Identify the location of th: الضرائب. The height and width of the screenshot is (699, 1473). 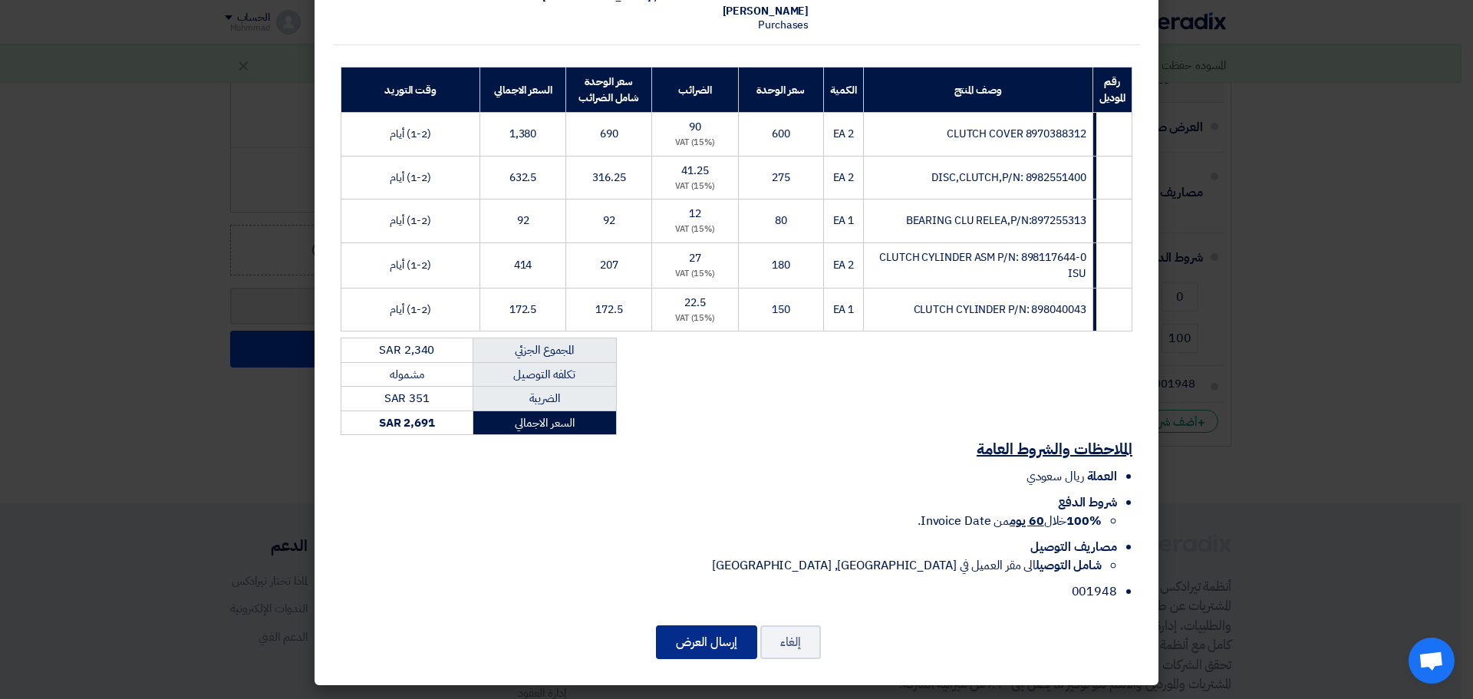
(695, 90).